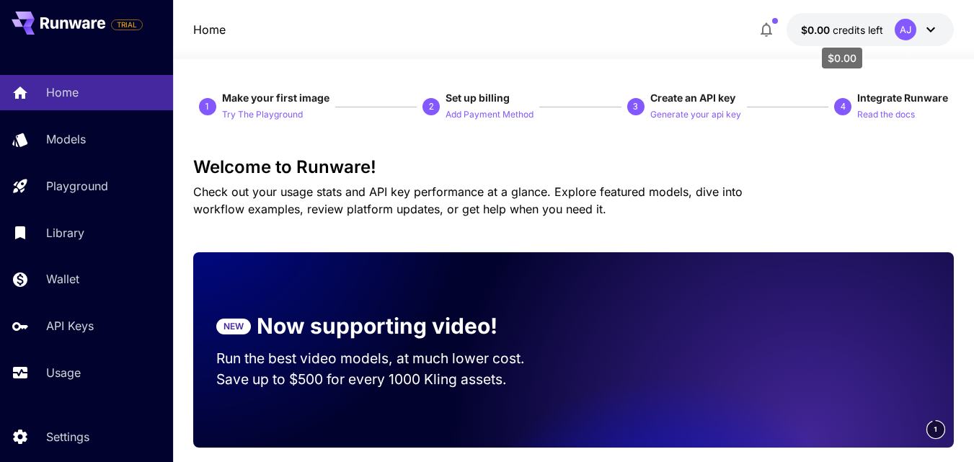  What do you see at coordinates (77, 186) in the screenshot?
I see `p: Playground` at bounding box center [77, 186].